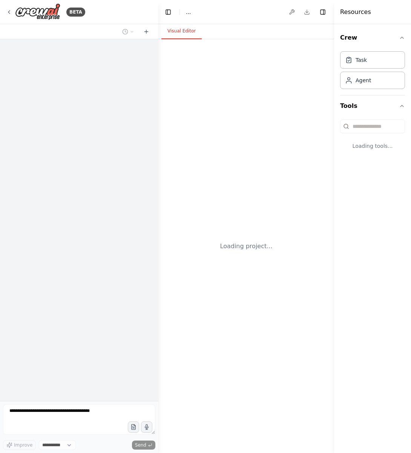  I want to click on div: Crew, so click(373, 72).